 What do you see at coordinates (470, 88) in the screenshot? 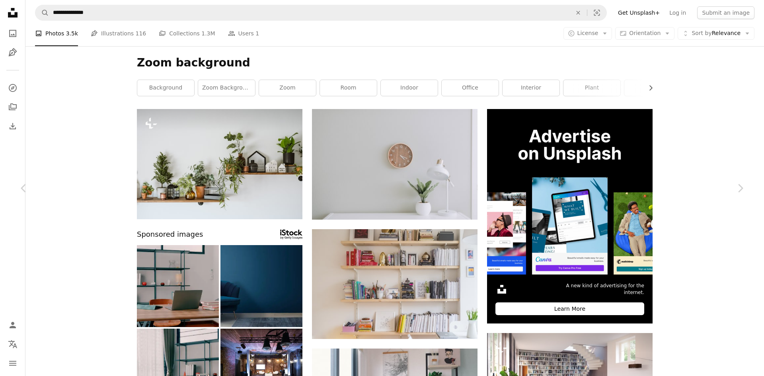
I see `a: office` at bounding box center [470, 88].